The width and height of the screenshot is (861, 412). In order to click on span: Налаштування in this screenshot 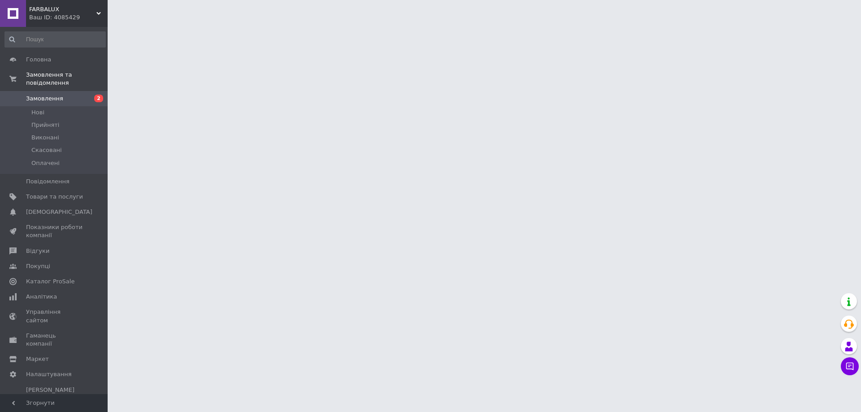, I will do `click(49, 374)`.